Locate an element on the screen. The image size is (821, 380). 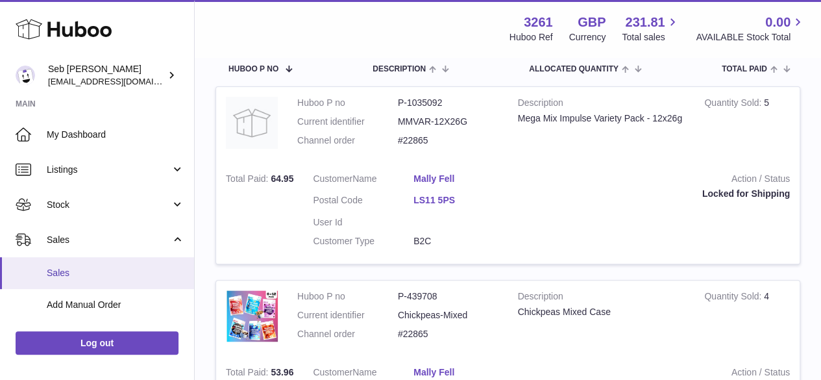
div: Huboo Ref is located at coordinates (531, 37).